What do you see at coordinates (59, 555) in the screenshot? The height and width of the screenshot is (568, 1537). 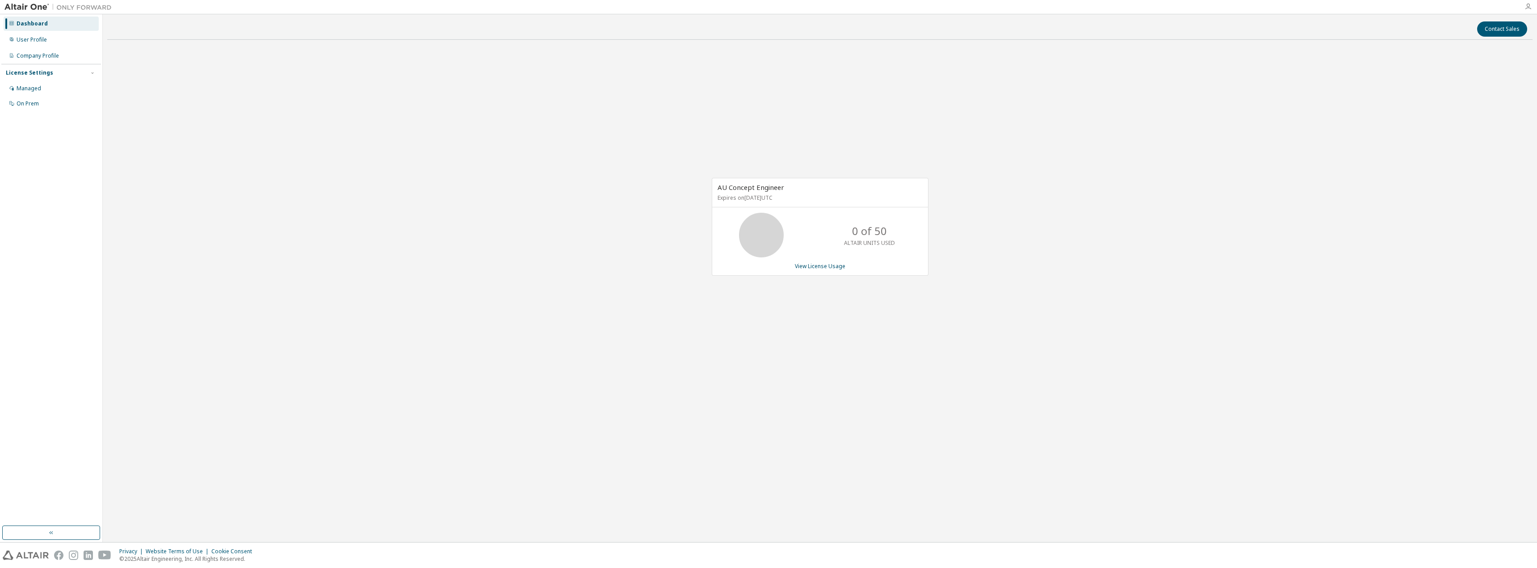 I see `img: facebook.svg` at bounding box center [59, 555].